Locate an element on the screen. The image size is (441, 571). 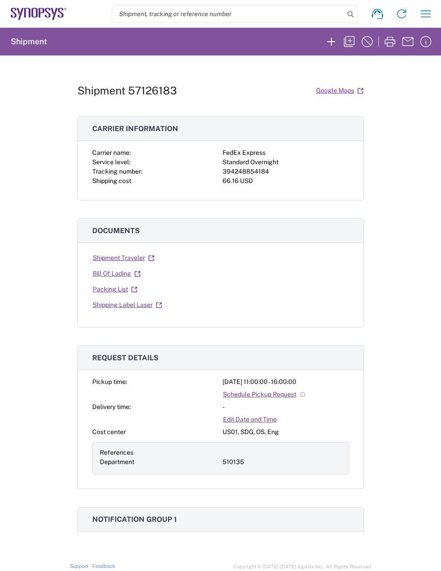
div: 510135 is located at coordinates (282, 462).